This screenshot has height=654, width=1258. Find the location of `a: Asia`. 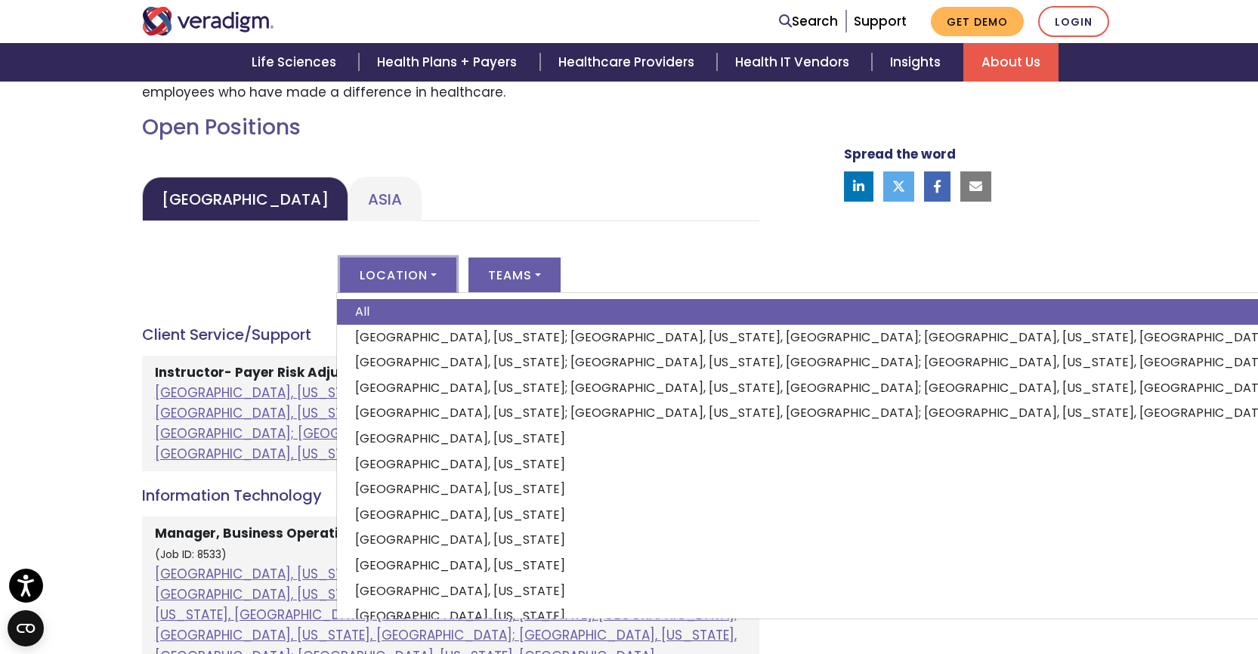

a: Asia is located at coordinates (385, 199).